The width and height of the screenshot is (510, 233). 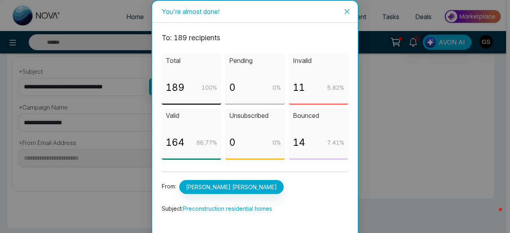 What do you see at coordinates (255, 38) in the screenshot?
I see `p: To: 189 recipient s` at bounding box center [255, 38].